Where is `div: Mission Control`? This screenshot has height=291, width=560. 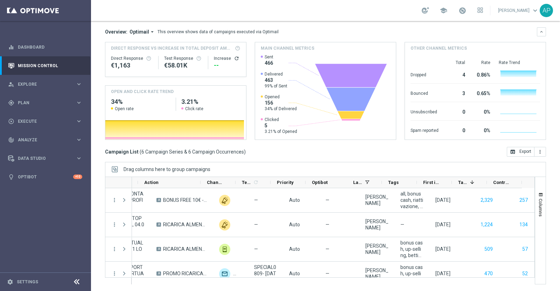 div: Mission Control is located at coordinates (45, 66).